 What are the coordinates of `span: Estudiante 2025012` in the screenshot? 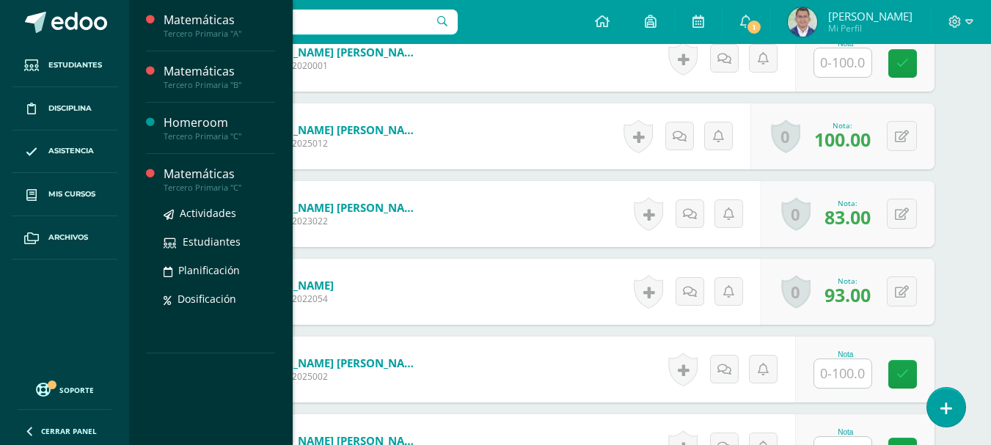 It's located at (335, 143).